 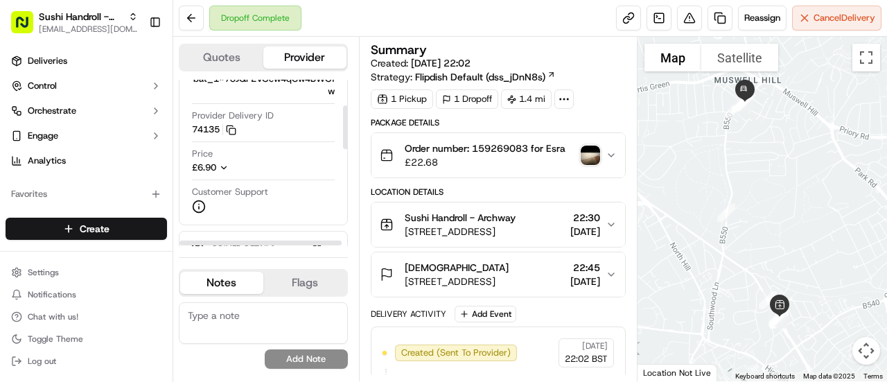 What do you see at coordinates (42, 145) in the screenshot?
I see `img: 1755196953914-cd9d9cba-b7f7-46ee-b6f5-75ff69acacf5` at bounding box center [42, 145].